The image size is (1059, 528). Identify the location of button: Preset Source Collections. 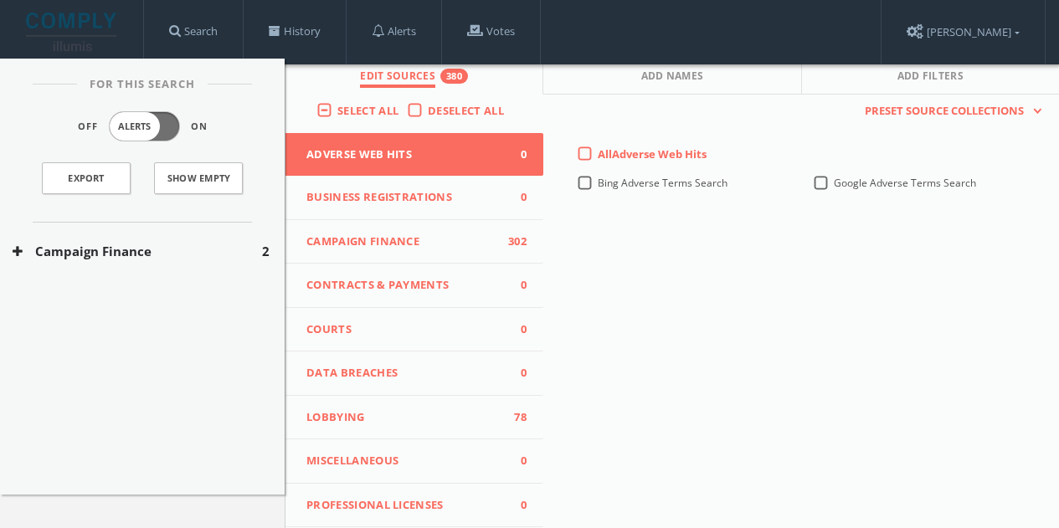
(949, 111).